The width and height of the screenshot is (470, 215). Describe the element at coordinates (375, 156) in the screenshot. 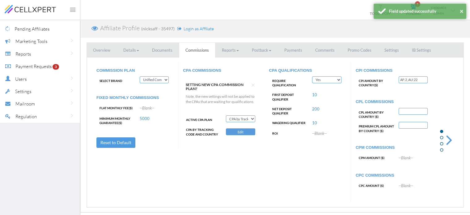

I see `label: CPM AMOUNT ( )` at that location.